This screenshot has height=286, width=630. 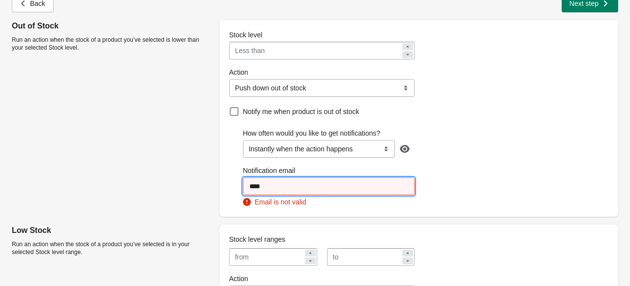 What do you see at coordinates (317, 236) in the screenshot?
I see `div: Stock level ranges` at bounding box center [317, 236].